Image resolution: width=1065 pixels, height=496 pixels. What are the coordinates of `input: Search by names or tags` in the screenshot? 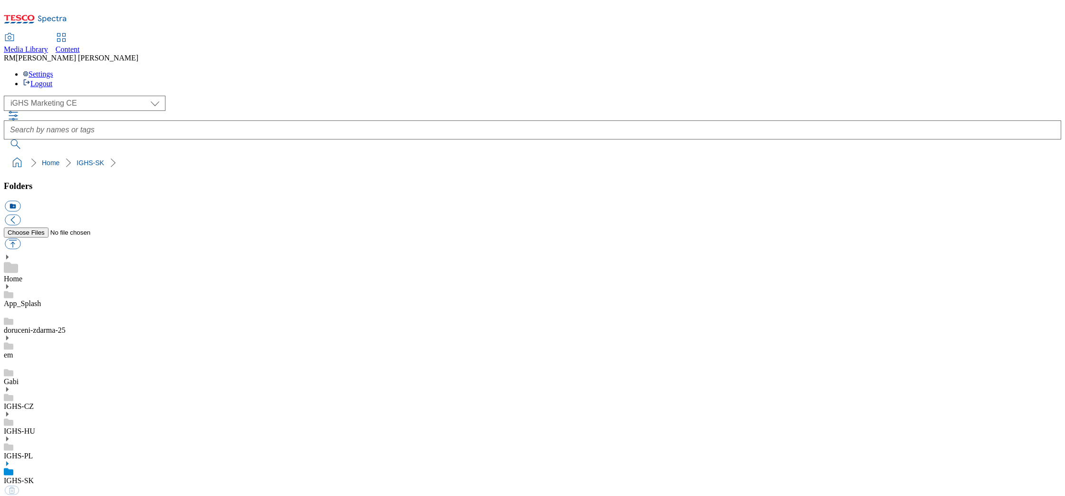 It's located at (533, 130).